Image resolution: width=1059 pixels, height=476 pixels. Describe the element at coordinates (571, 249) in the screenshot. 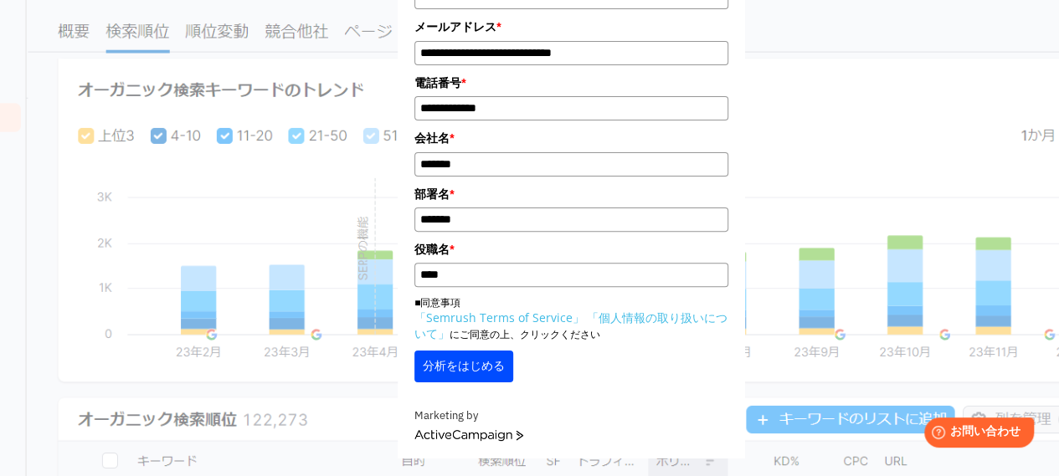

I see `label: 役職名` at that location.